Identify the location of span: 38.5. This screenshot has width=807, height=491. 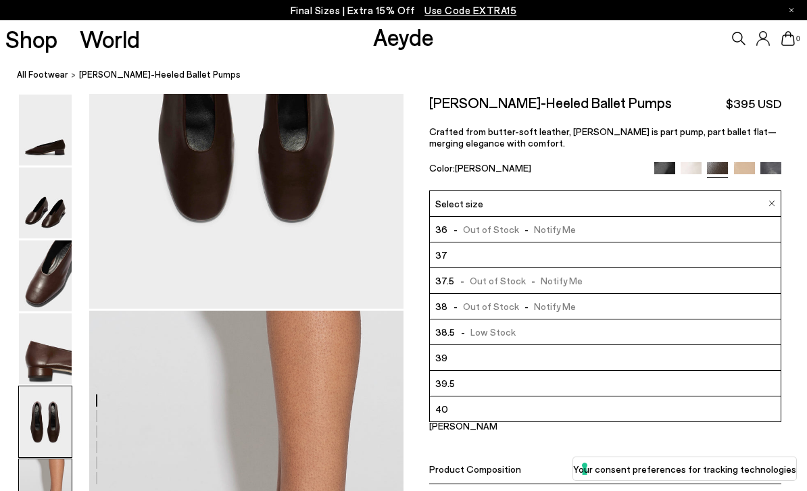
(445, 332).